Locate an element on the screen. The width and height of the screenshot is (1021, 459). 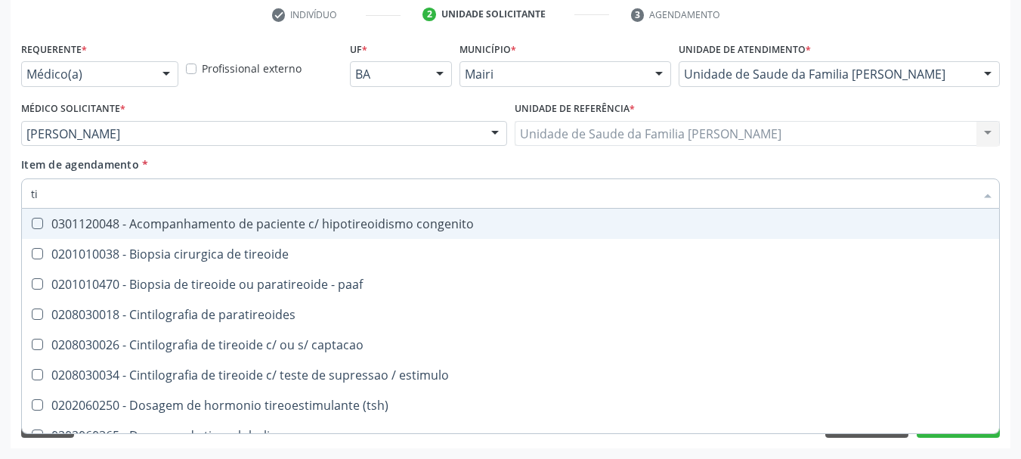
div: 0201010038 - Biopsia cirurgica de tireoide is located at coordinates (510, 254).